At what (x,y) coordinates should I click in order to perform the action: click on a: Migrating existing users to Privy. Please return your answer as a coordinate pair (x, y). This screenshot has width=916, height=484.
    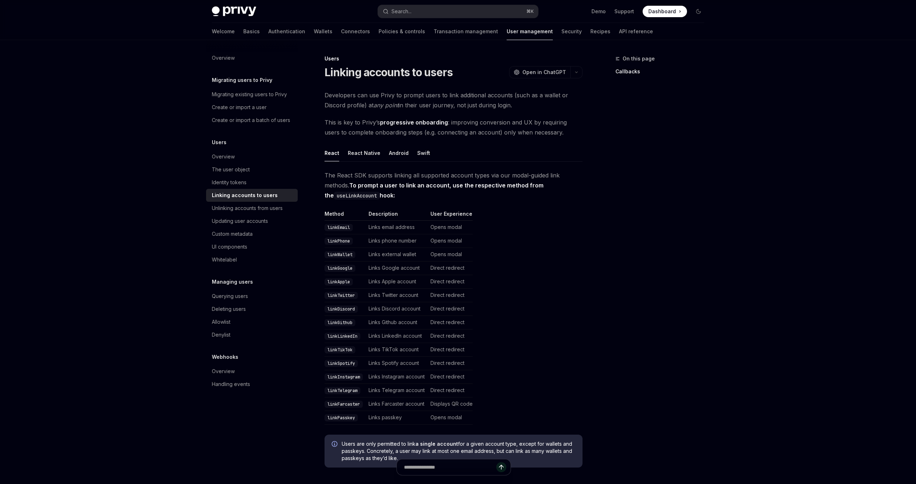
    Looking at the image, I should click on (252, 94).